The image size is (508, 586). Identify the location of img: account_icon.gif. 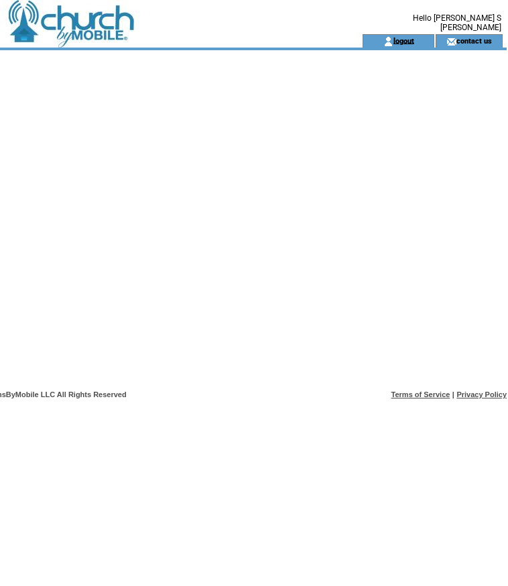
(388, 42).